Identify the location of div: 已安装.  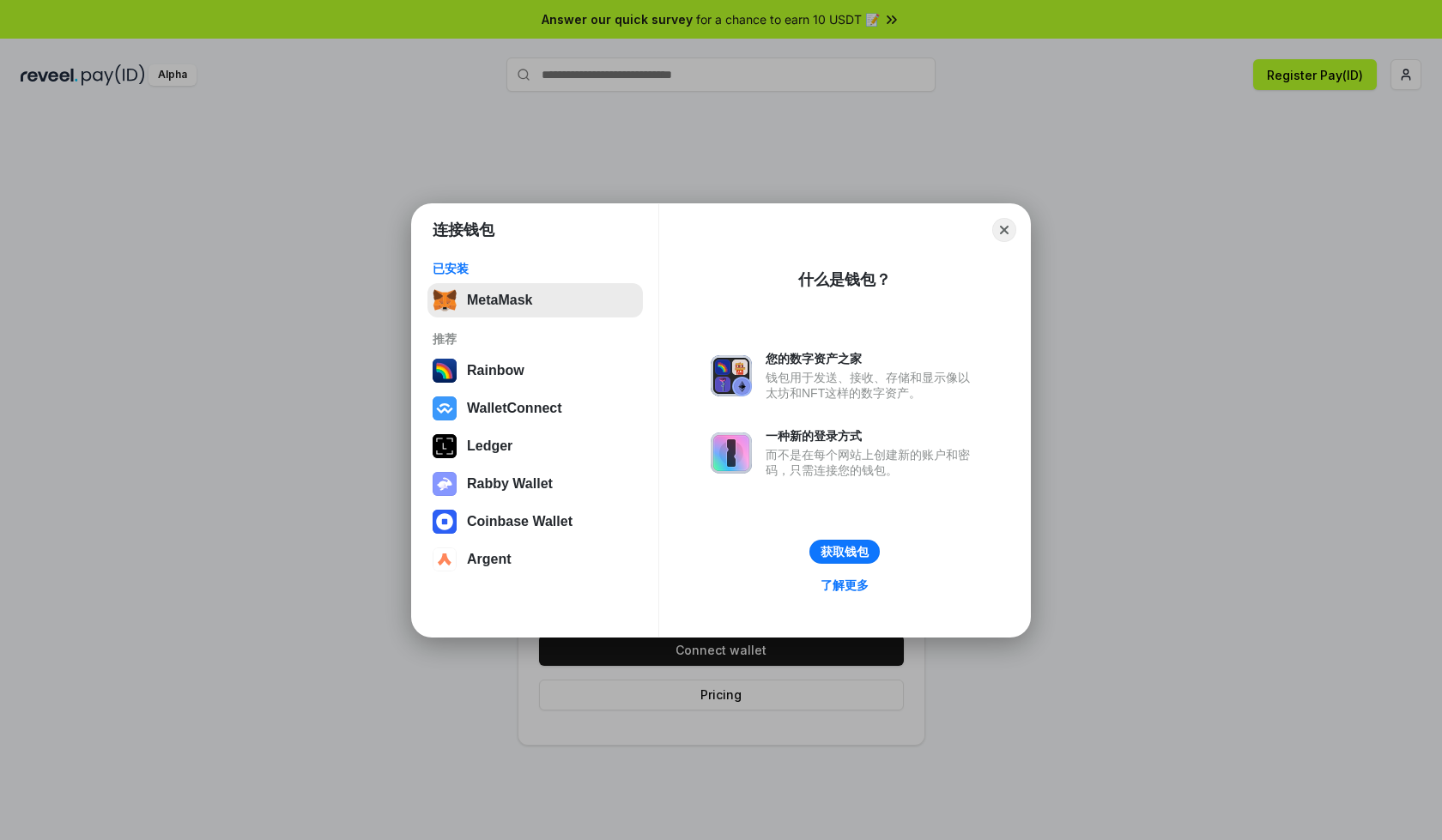
(535, 269).